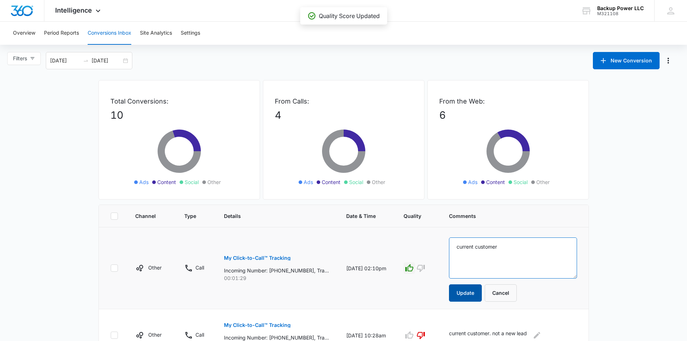 This screenshot has width=687, height=341. I want to click on p: 6, so click(508, 115).